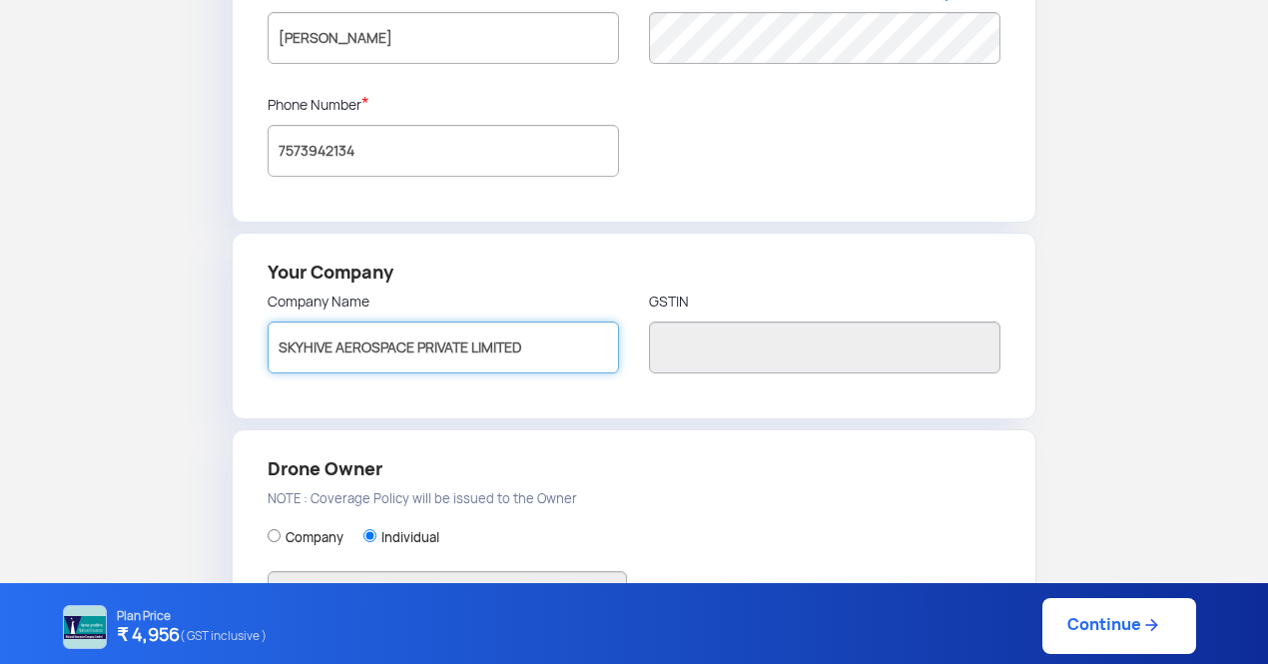  Describe the element at coordinates (825, 302) in the screenshot. I see `p: GSTIN` at that location.